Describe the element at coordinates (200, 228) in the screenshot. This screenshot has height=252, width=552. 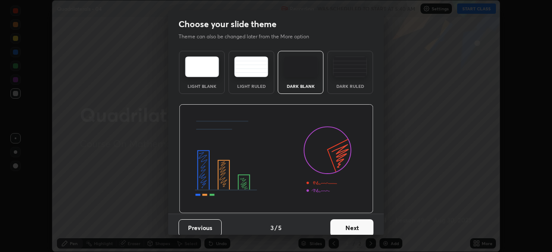
I see `button: Previous` at that location.